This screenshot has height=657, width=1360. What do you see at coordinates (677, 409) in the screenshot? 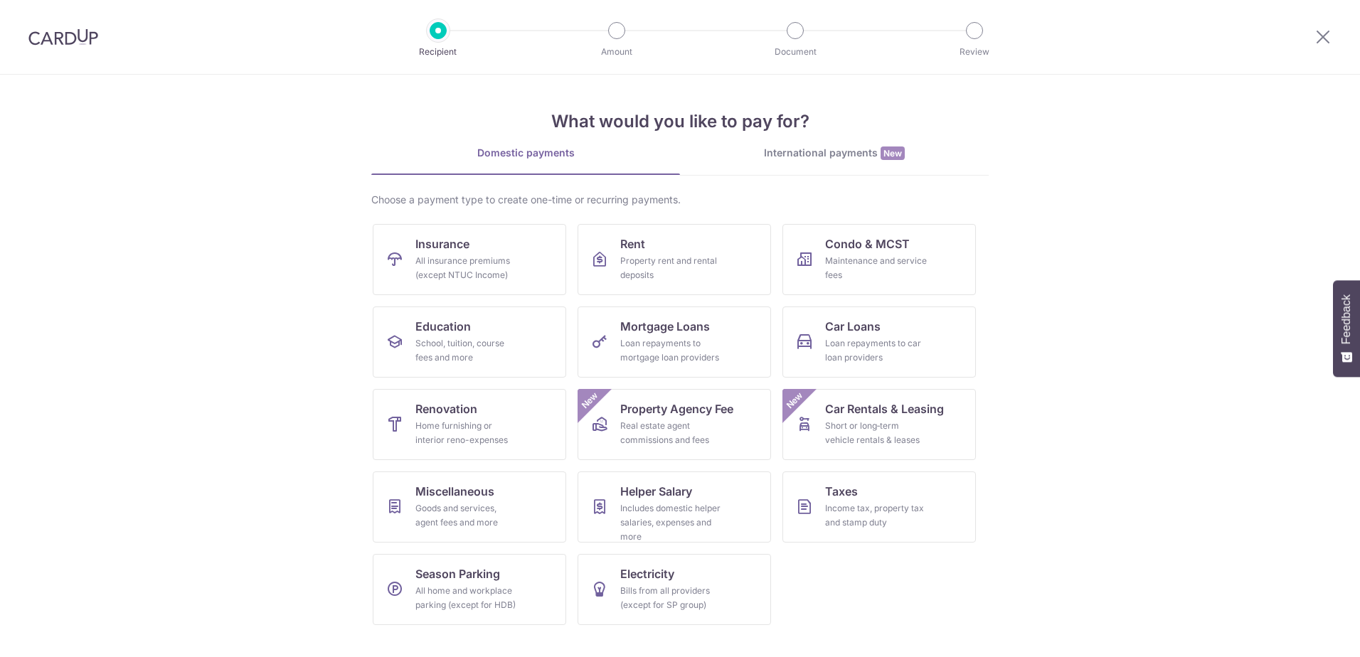
I see `span: Property Agency Fee` at bounding box center [677, 409].